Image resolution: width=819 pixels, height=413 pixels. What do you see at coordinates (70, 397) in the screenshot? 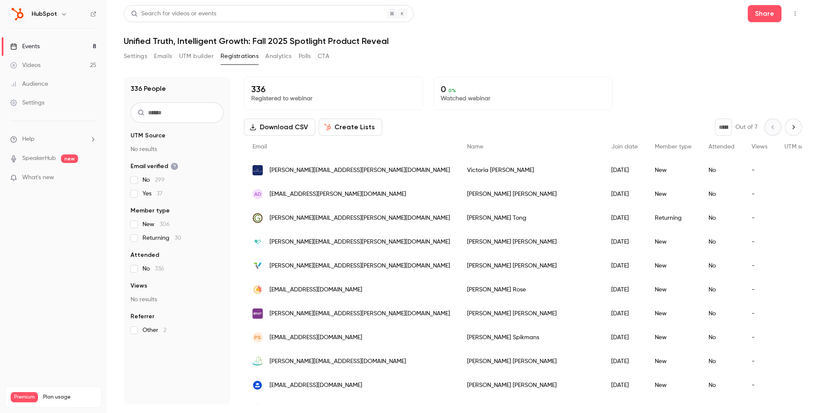
I see `span: Plan usage` at bounding box center [70, 397].